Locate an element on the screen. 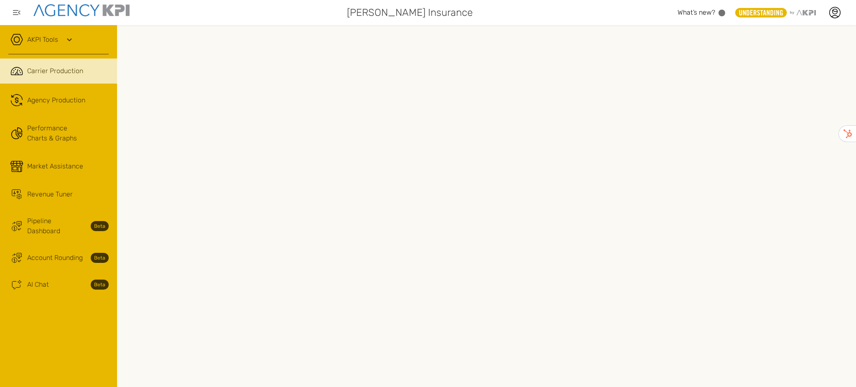 This screenshot has width=856, height=387. span: Pipeline Dashboard is located at coordinates (56, 226).